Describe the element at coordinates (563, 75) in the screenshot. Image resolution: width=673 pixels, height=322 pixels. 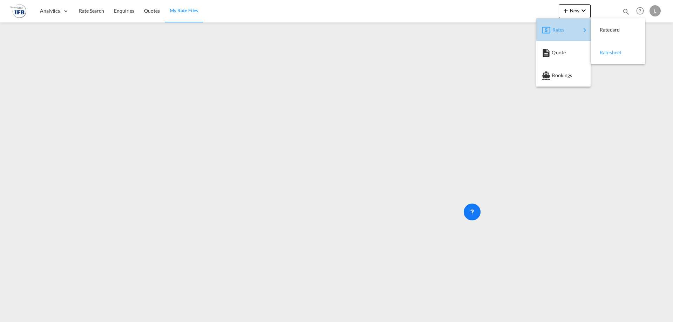
I see `div: Bookings` at that location.